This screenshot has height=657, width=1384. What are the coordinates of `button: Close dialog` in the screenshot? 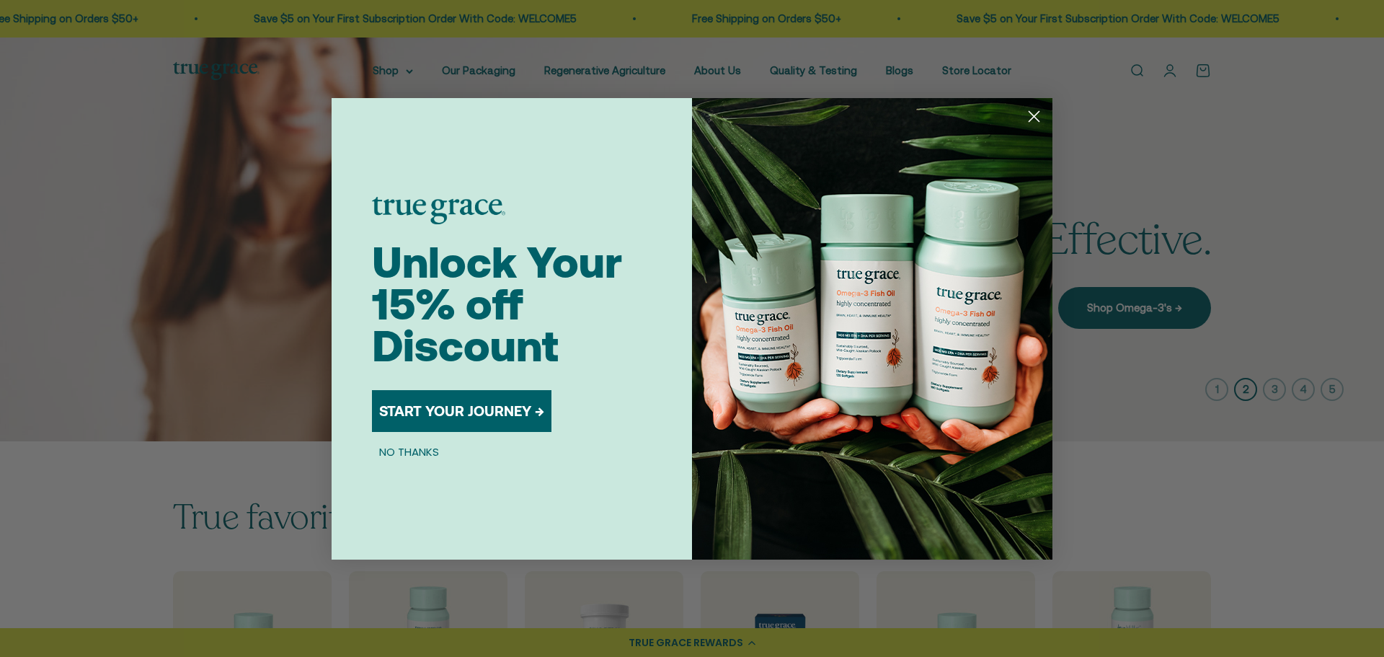 It's located at (1034, 116).